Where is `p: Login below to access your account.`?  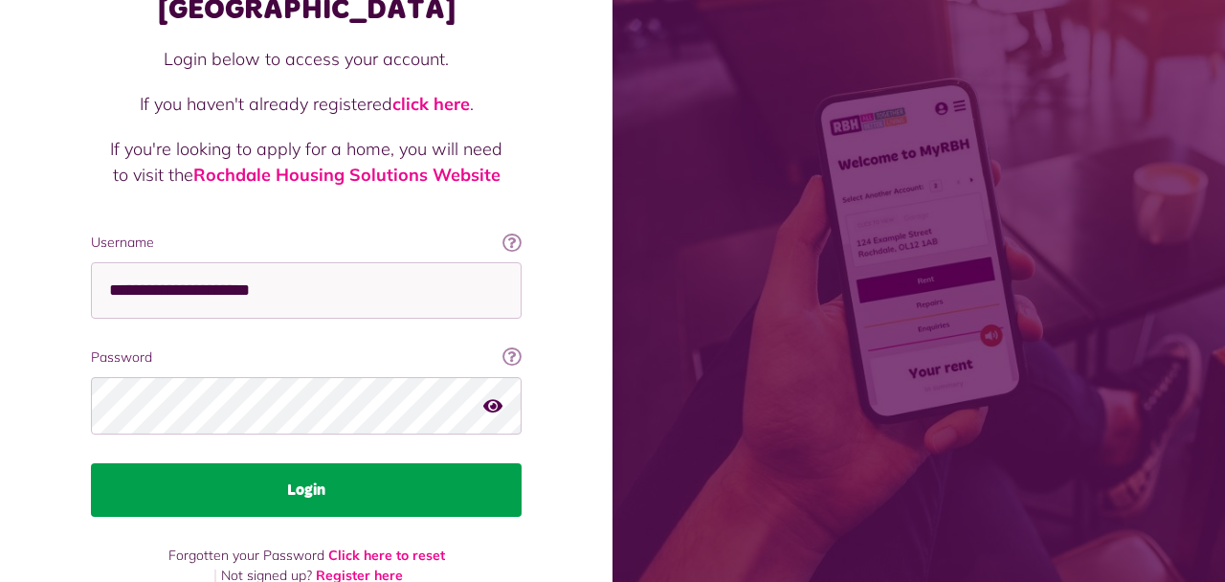
p: Login below to access your account. is located at coordinates (306, 58).